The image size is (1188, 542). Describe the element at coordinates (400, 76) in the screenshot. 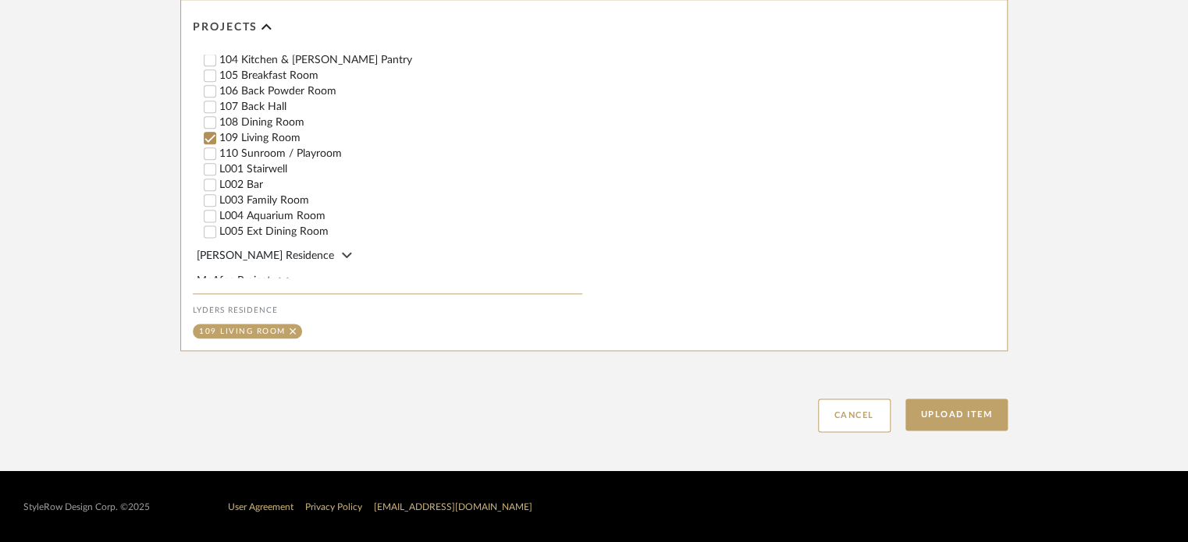

I see `label: 105 Breakfast Room` at that location.